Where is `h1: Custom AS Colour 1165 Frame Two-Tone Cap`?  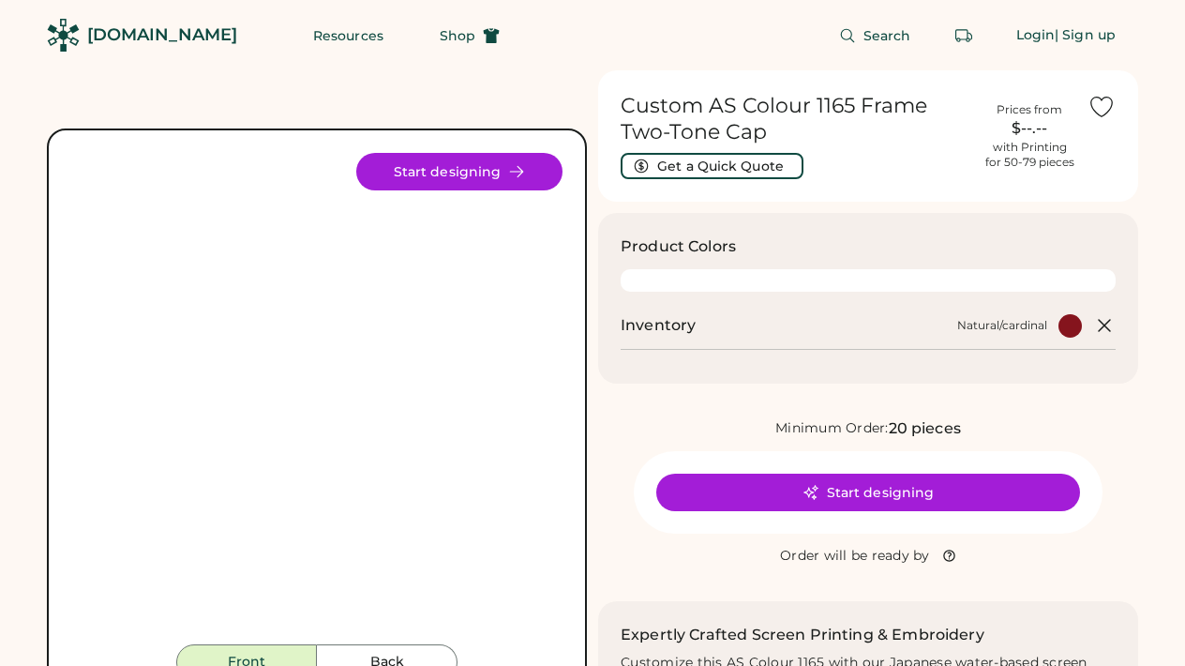 h1: Custom AS Colour 1165 Frame Two-Tone Cap is located at coordinates (796, 119).